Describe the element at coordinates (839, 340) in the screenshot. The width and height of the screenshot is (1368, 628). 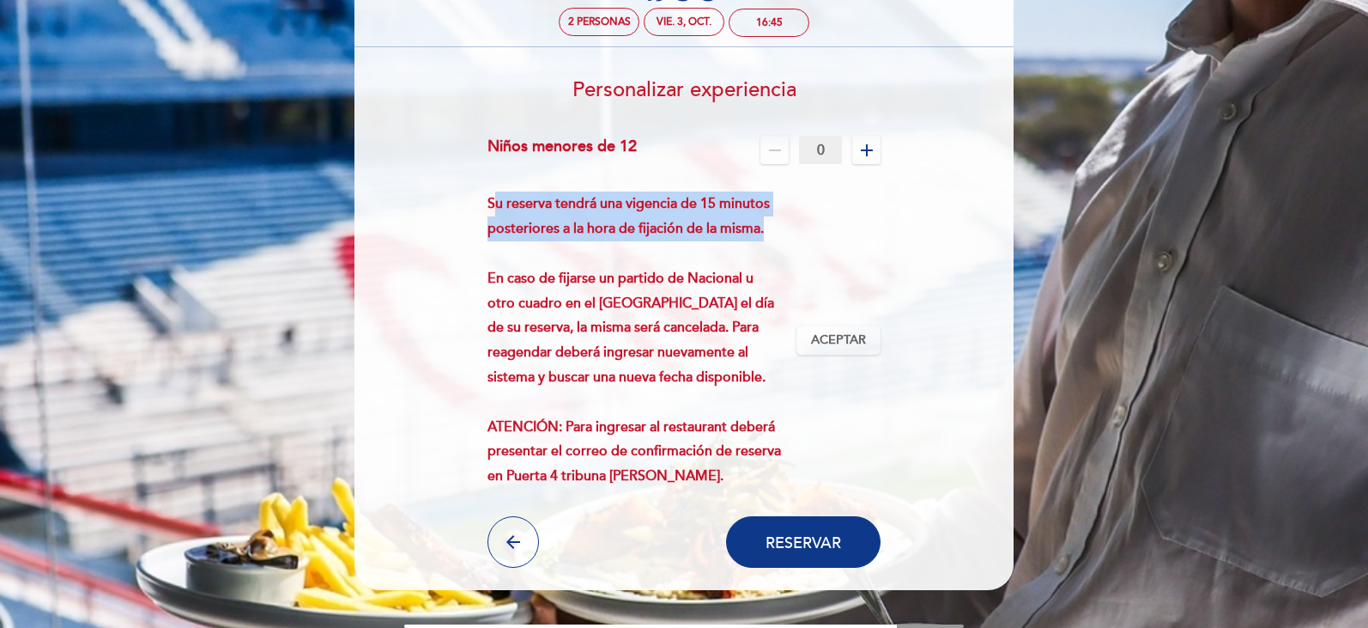
I see `button: Aceptar` at that location.